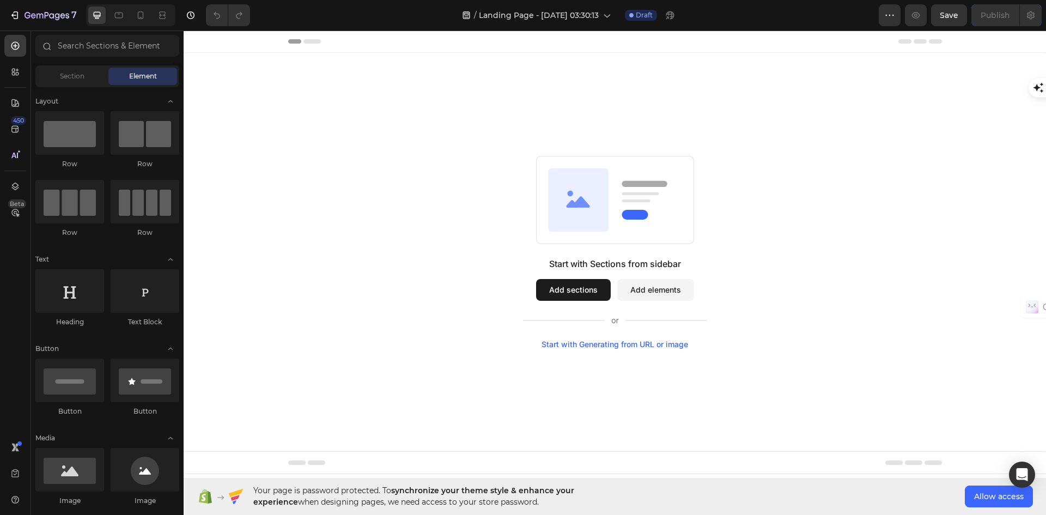 The width and height of the screenshot is (1046, 515). Describe the element at coordinates (74, 15) in the screenshot. I see `p: 7` at that location.